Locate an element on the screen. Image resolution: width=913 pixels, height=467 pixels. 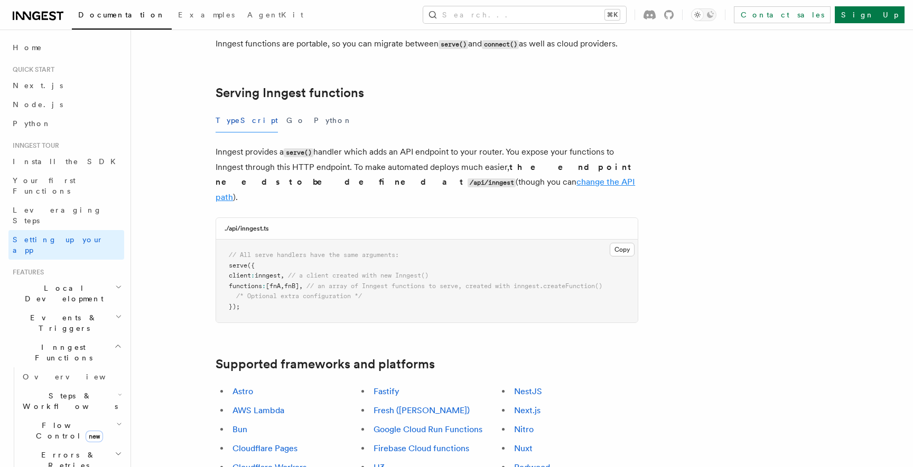
button: Python is located at coordinates (333, 120).